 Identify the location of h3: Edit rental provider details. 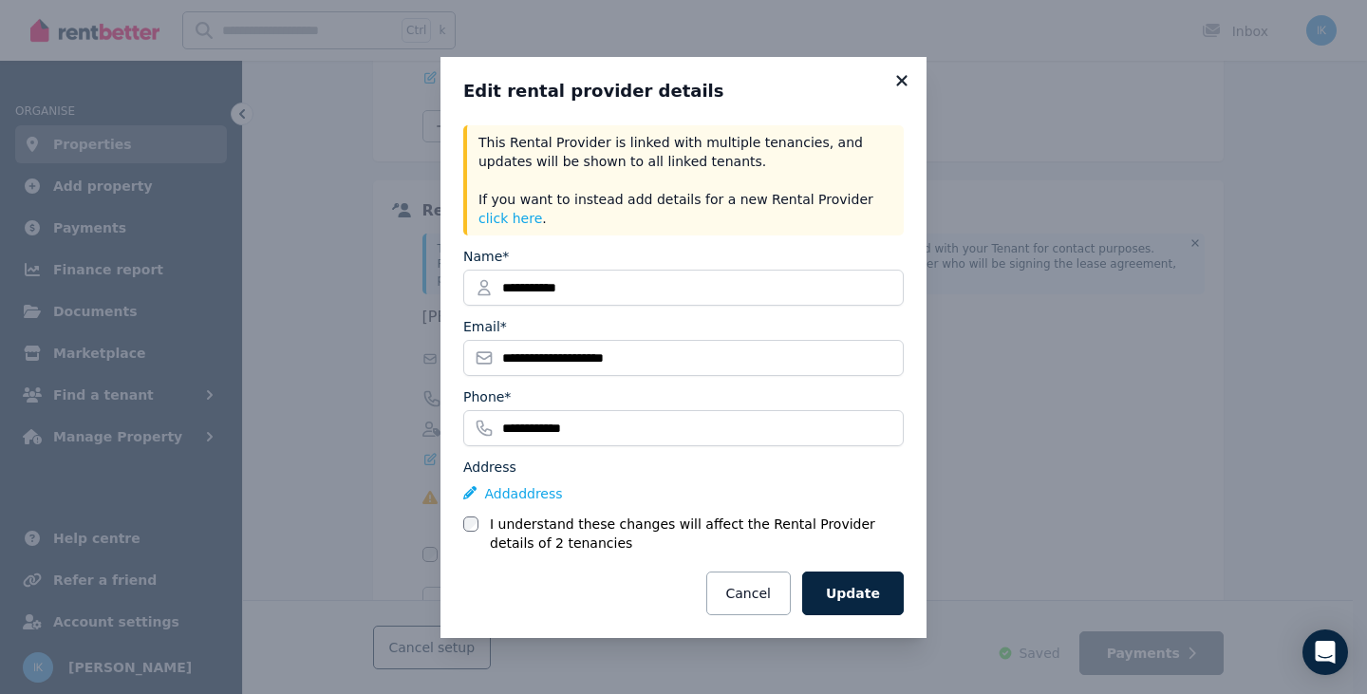
(684, 91).